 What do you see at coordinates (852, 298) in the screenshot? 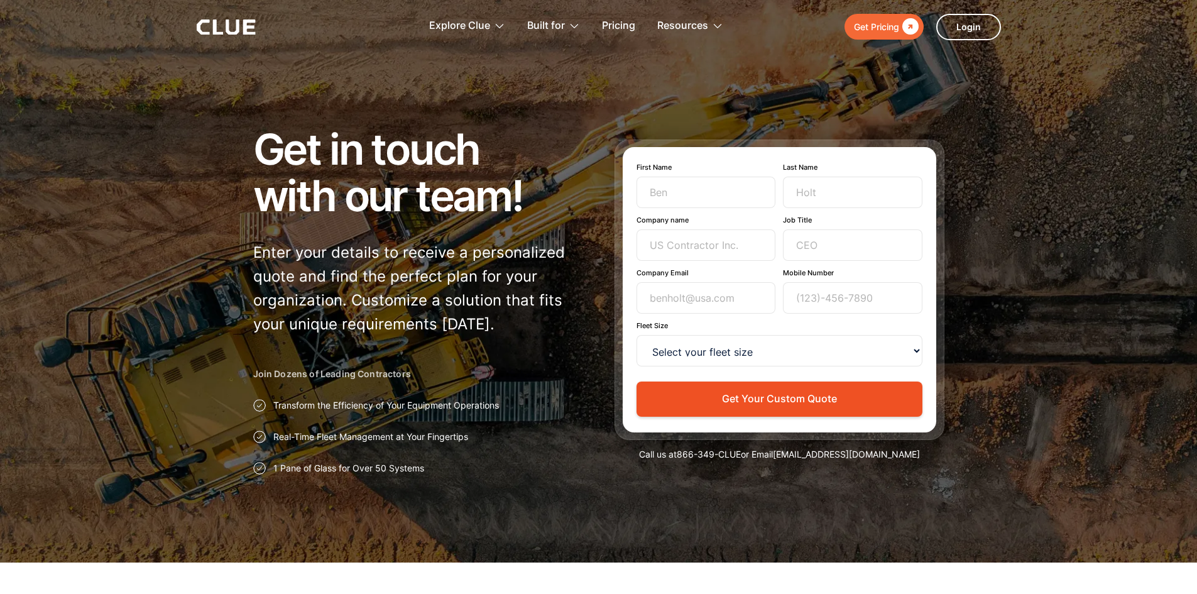
I see `input: (123)-456-7890` at bounding box center [852, 298].